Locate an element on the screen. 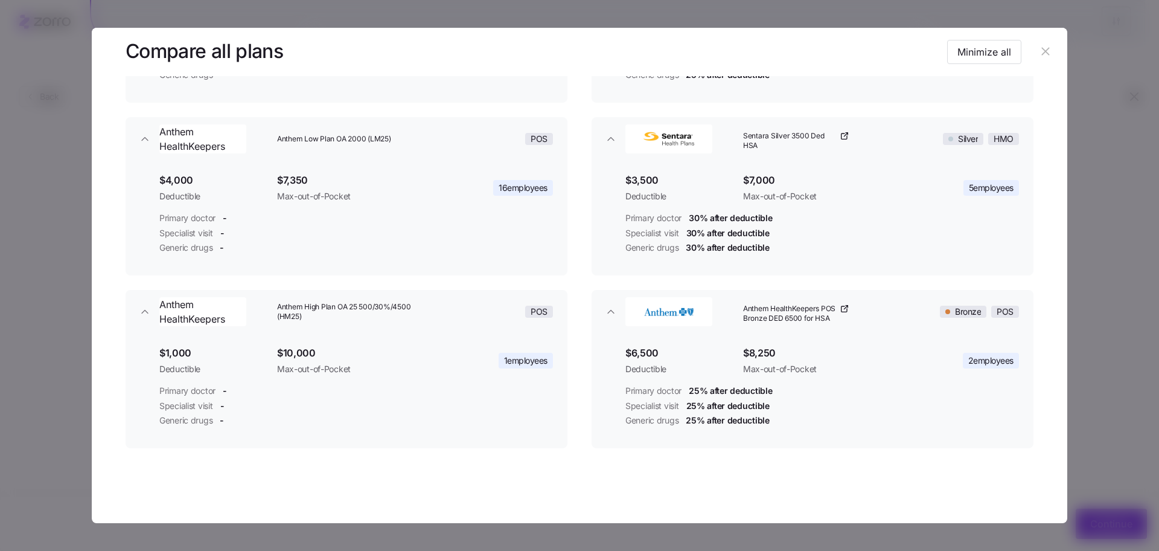  button: Minimize all is located at coordinates (984, 52).